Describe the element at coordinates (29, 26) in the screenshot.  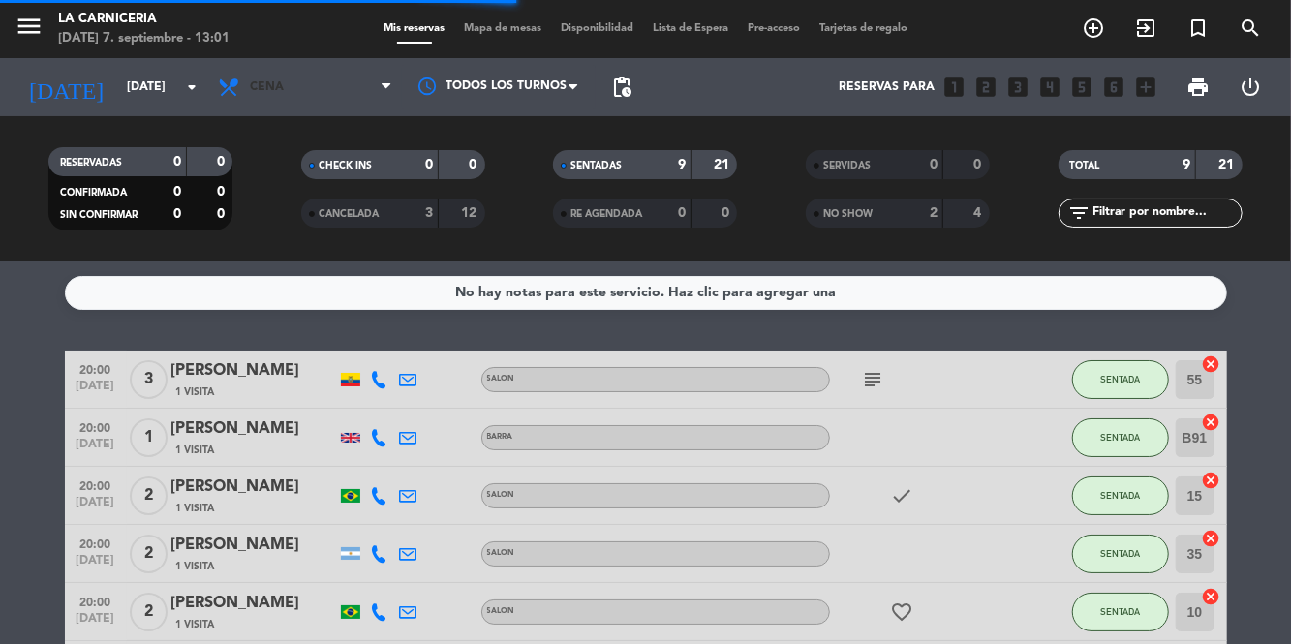
I see `i: menu` at that location.